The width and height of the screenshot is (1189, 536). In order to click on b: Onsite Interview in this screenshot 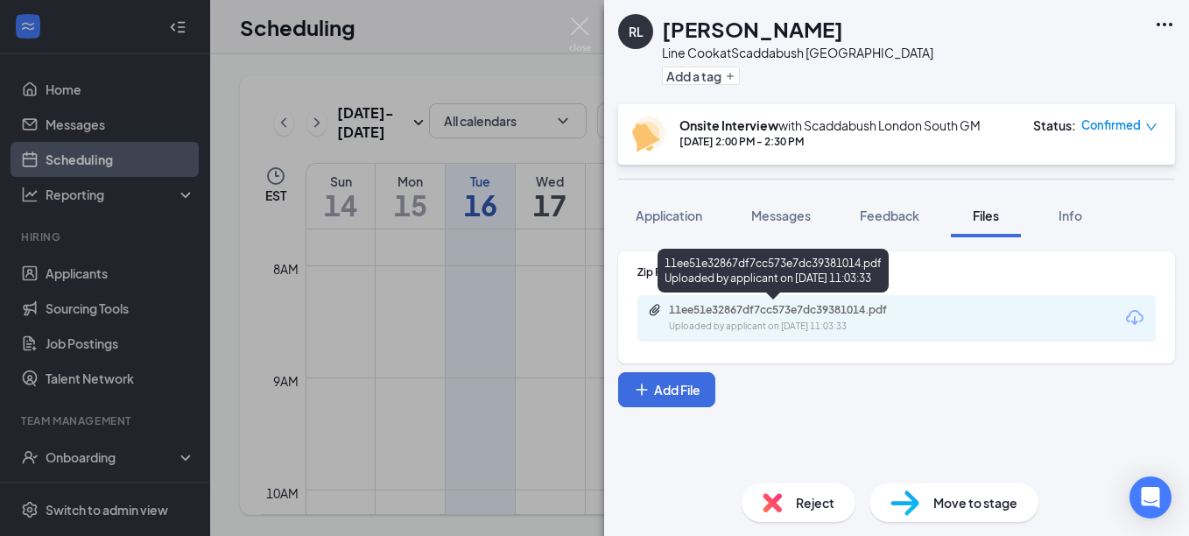, I will do `click(728, 125)`.